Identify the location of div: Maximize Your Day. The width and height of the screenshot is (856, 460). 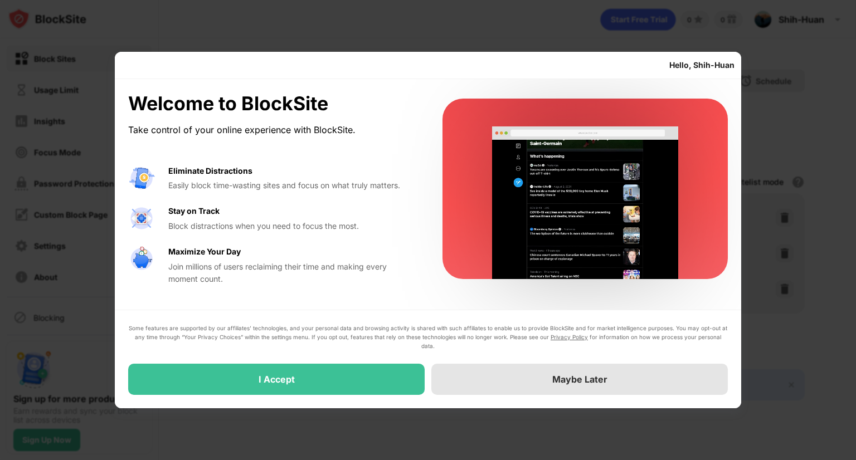
(204, 252).